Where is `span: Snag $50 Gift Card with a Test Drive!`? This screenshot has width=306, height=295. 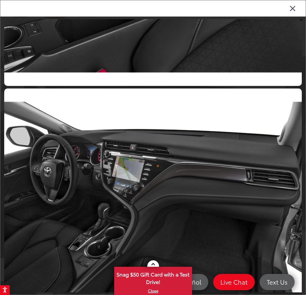
span: Snag $50 Gift Card with a Test Drive! is located at coordinates (153, 278).